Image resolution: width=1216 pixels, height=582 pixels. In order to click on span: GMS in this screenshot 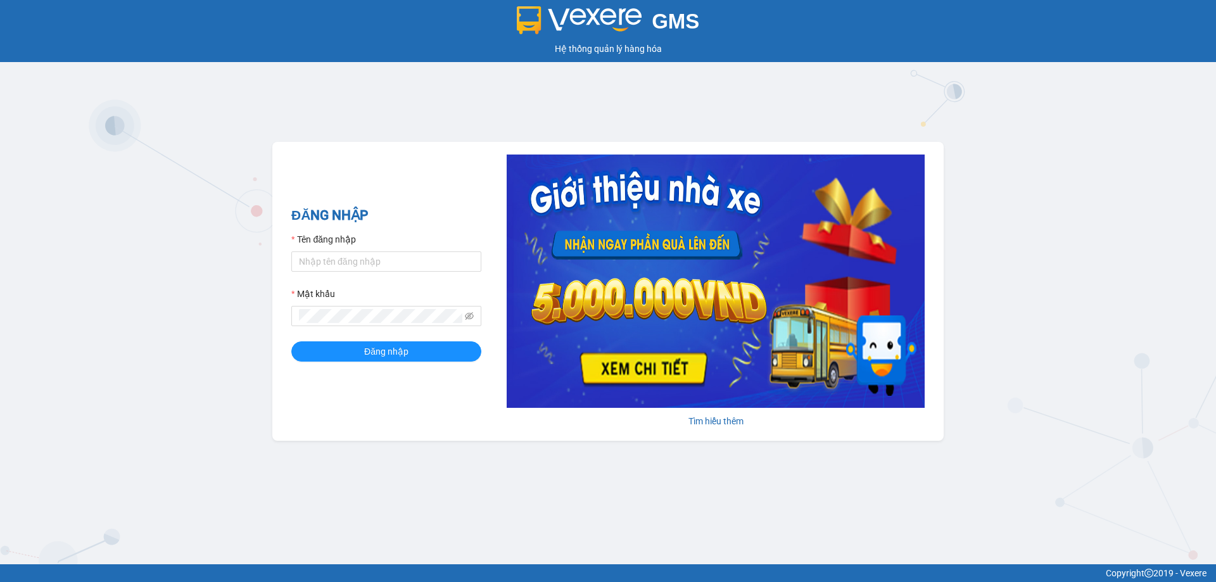, I will do `click(675, 21)`.